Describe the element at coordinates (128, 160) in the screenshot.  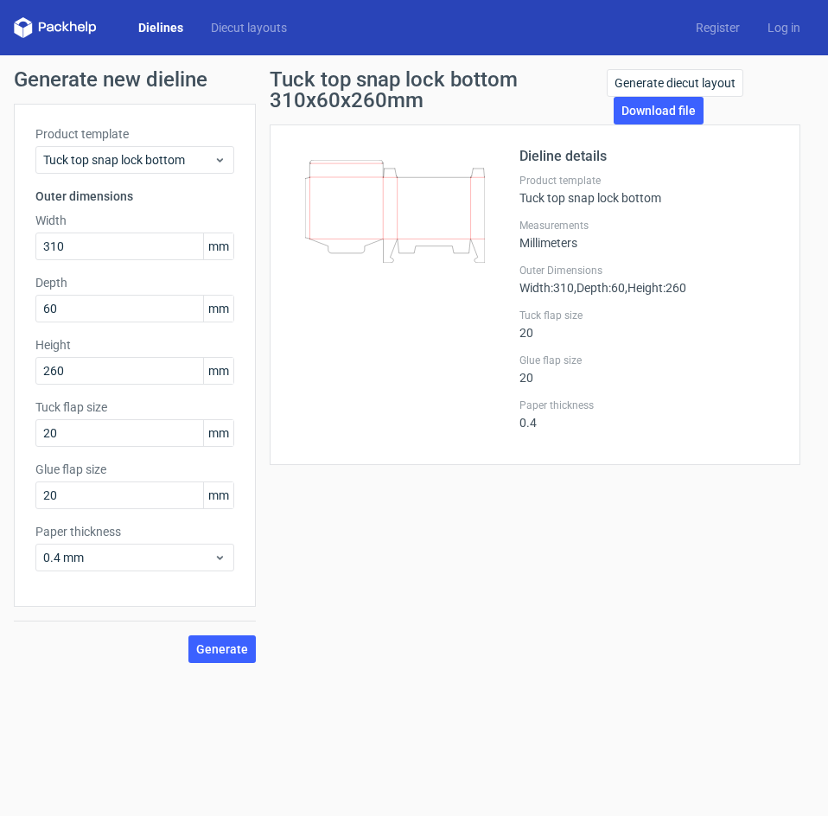
I see `span: Tuck top snap lock bottom` at that location.